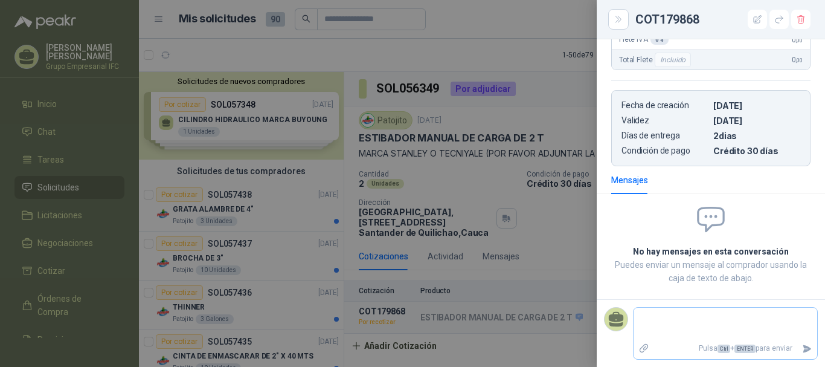 The image size is (825, 367). What do you see at coordinates (665, 135) in the screenshot?
I see `p: Días de entrega` at bounding box center [665, 135].